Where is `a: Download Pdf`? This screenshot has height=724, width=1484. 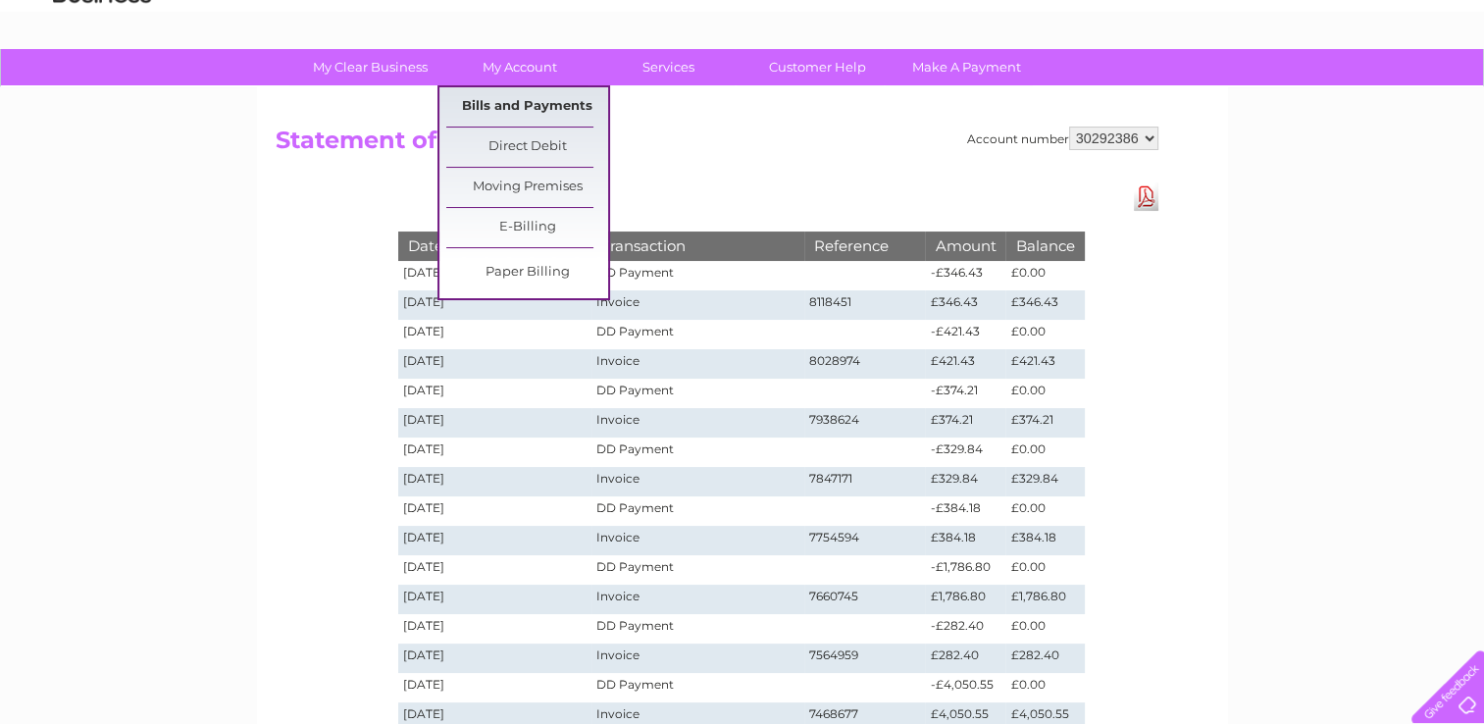 a: Download Pdf is located at coordinates (1146, 196).